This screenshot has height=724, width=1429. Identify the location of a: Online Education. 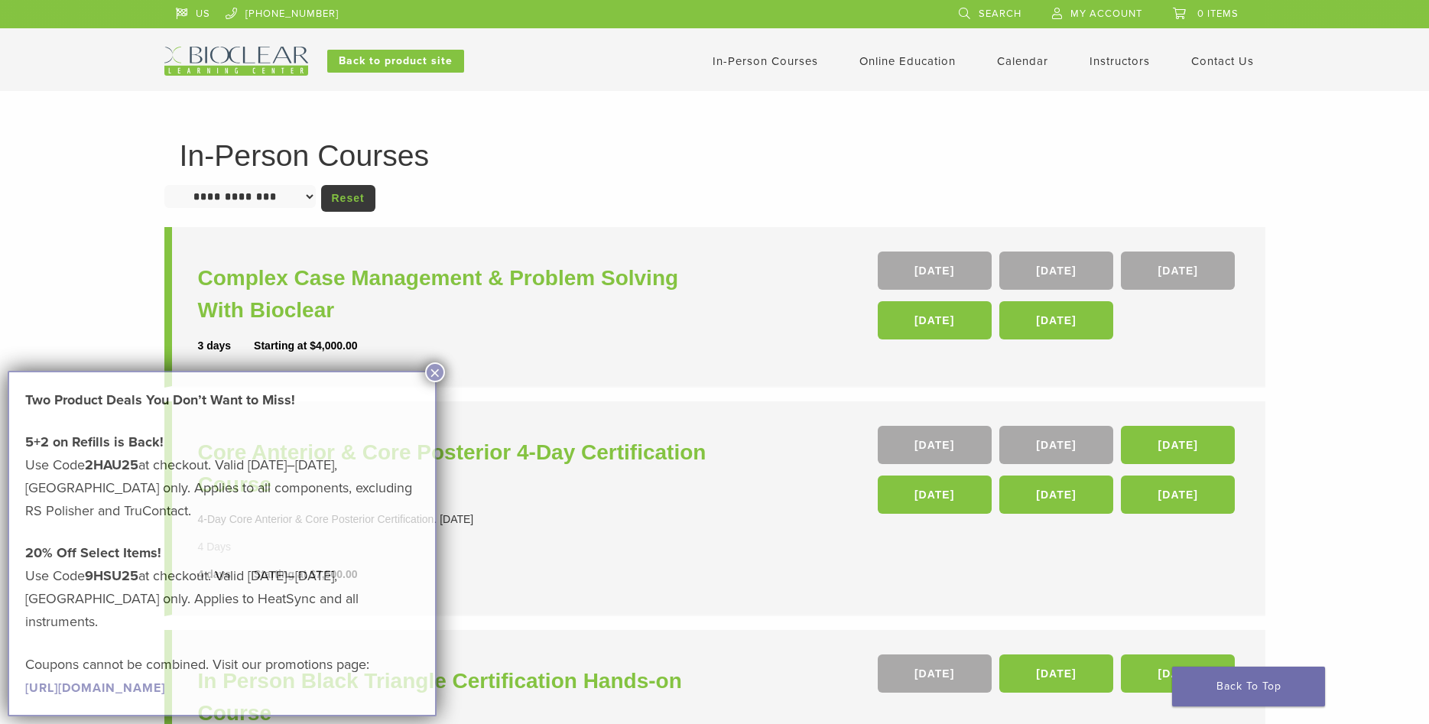
(908, 61).